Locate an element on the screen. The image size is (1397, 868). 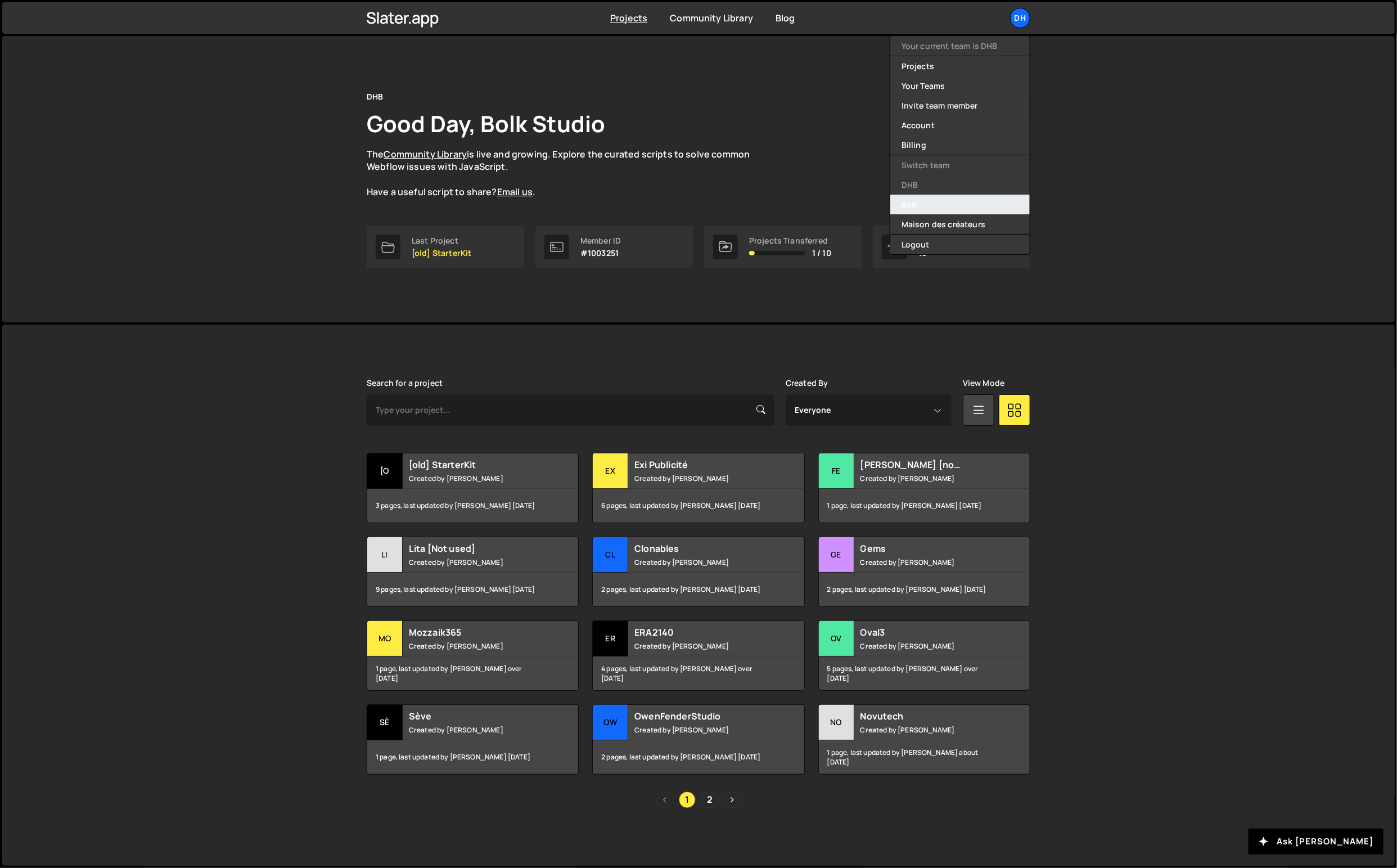
div: Ov is located at coordinates (836, 638).